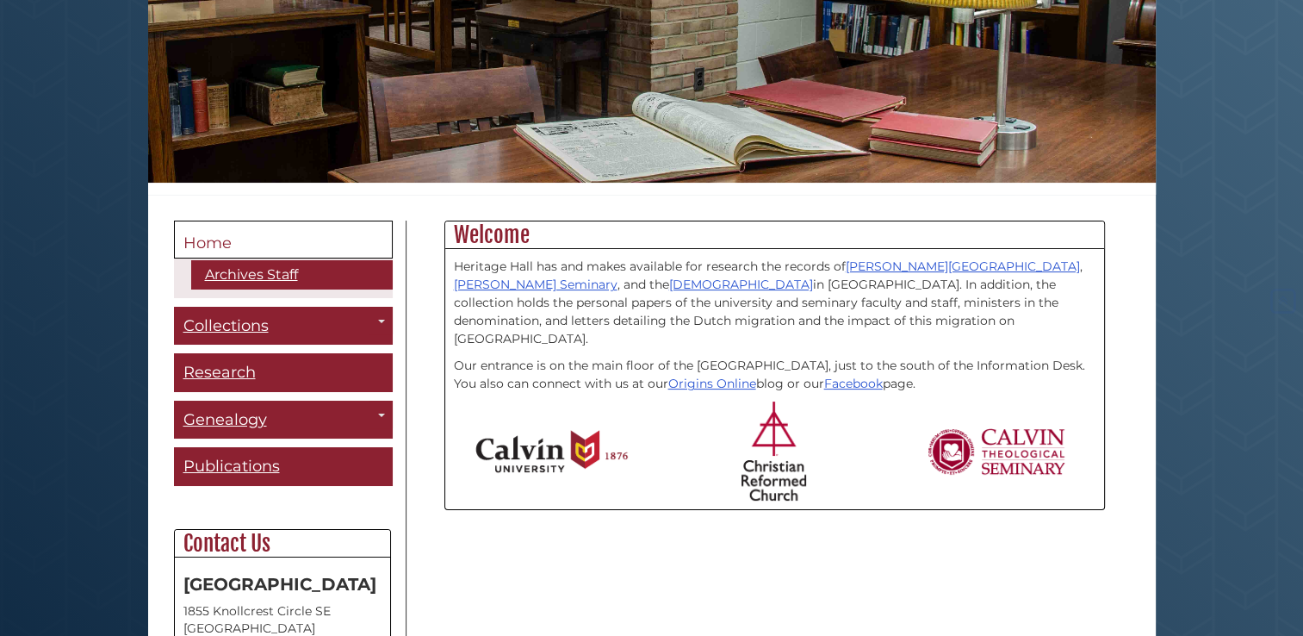  Describe the element at coordinates (854, 383) in the screenshot. I see `a: Facebook` at that location.